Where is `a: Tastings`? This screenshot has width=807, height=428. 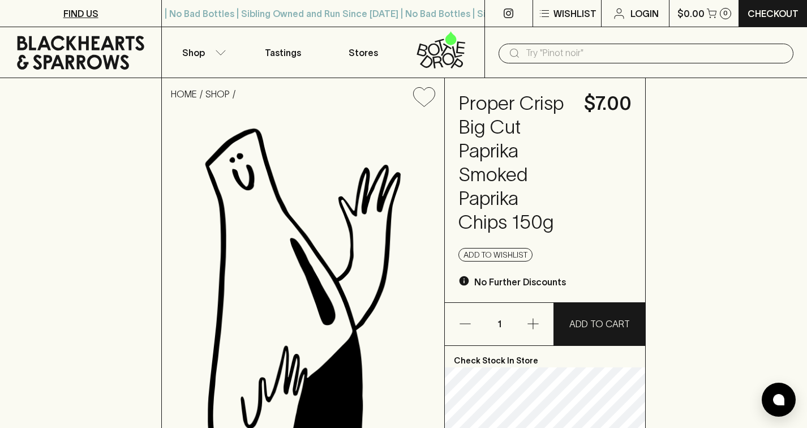
a: Tastings is located at coordinates (283, 52).